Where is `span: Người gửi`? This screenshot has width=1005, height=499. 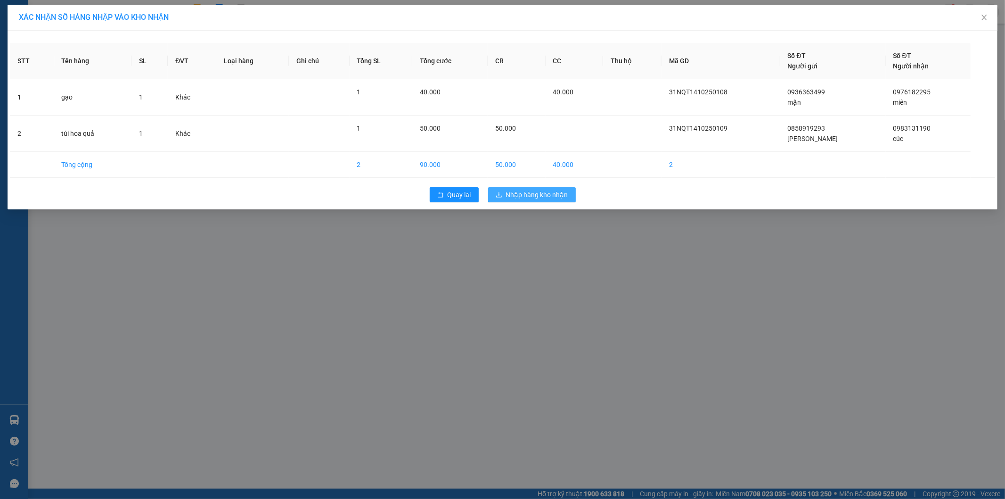 span: Người gửi is located at coordinates (803, 66).